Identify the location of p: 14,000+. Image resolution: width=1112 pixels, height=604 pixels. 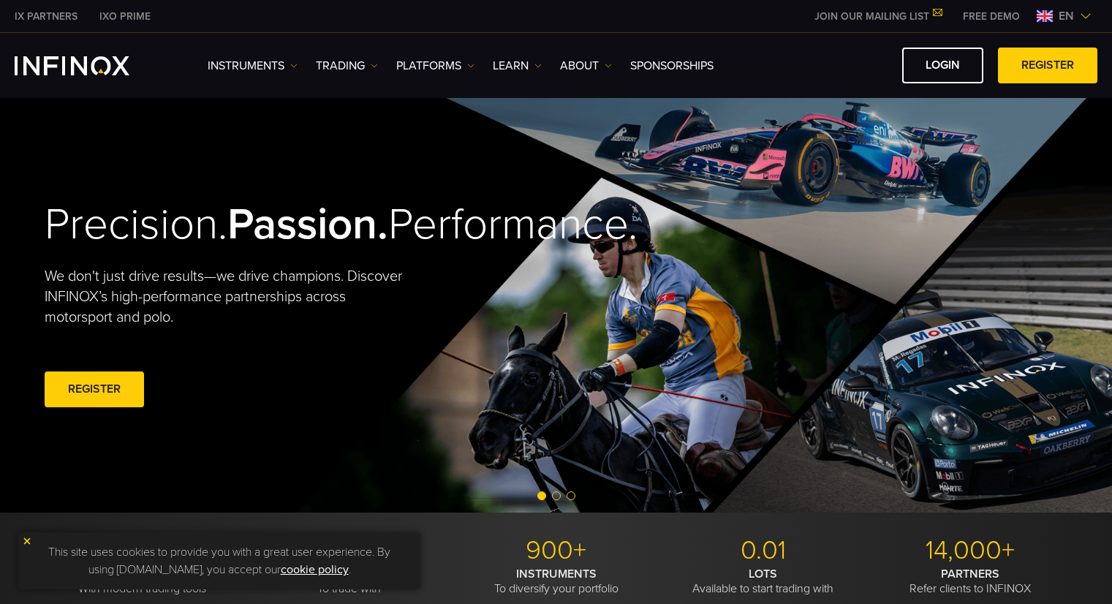
(970, 551).